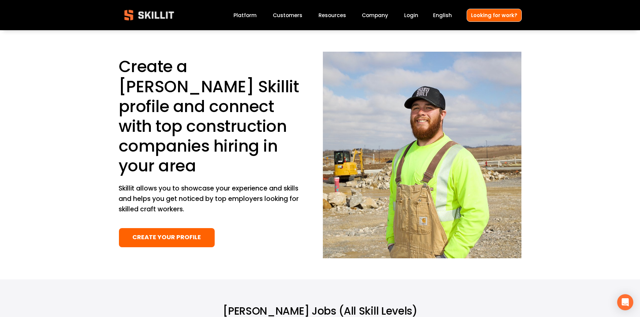  Describe the element at coordinates (209, 199) in the screenshot. I see `p: Skillit allows you to showcase your experience and skills and helps you get noticed by top employ...` at that location.